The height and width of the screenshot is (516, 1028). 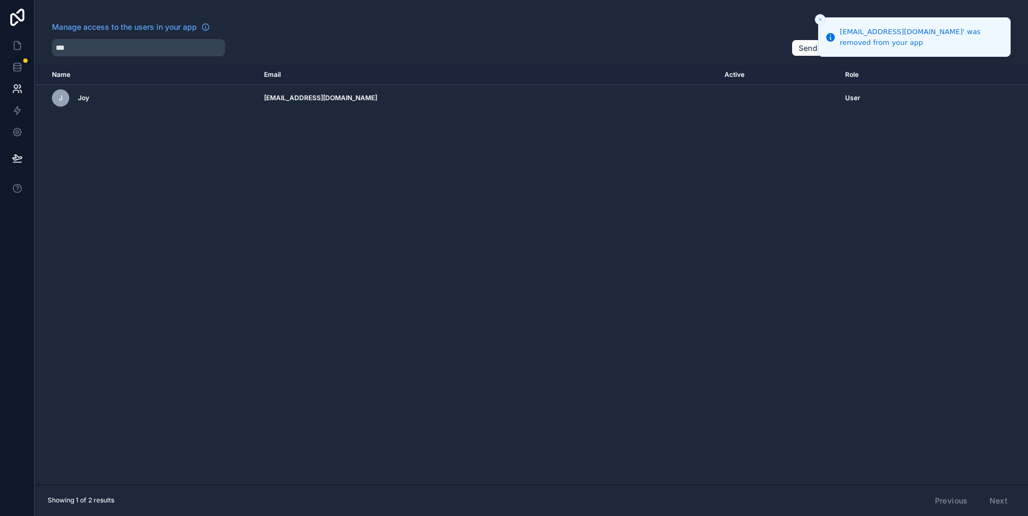 I want to click on span: User, so click(x=853, y=98).